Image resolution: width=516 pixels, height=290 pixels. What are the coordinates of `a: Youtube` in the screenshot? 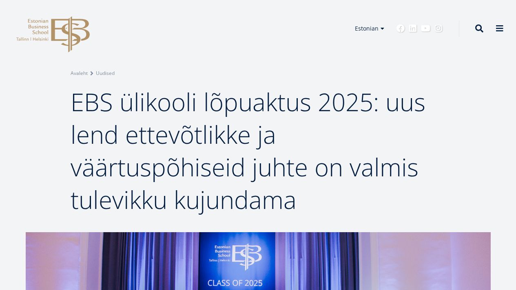 It's located at (425, 29).